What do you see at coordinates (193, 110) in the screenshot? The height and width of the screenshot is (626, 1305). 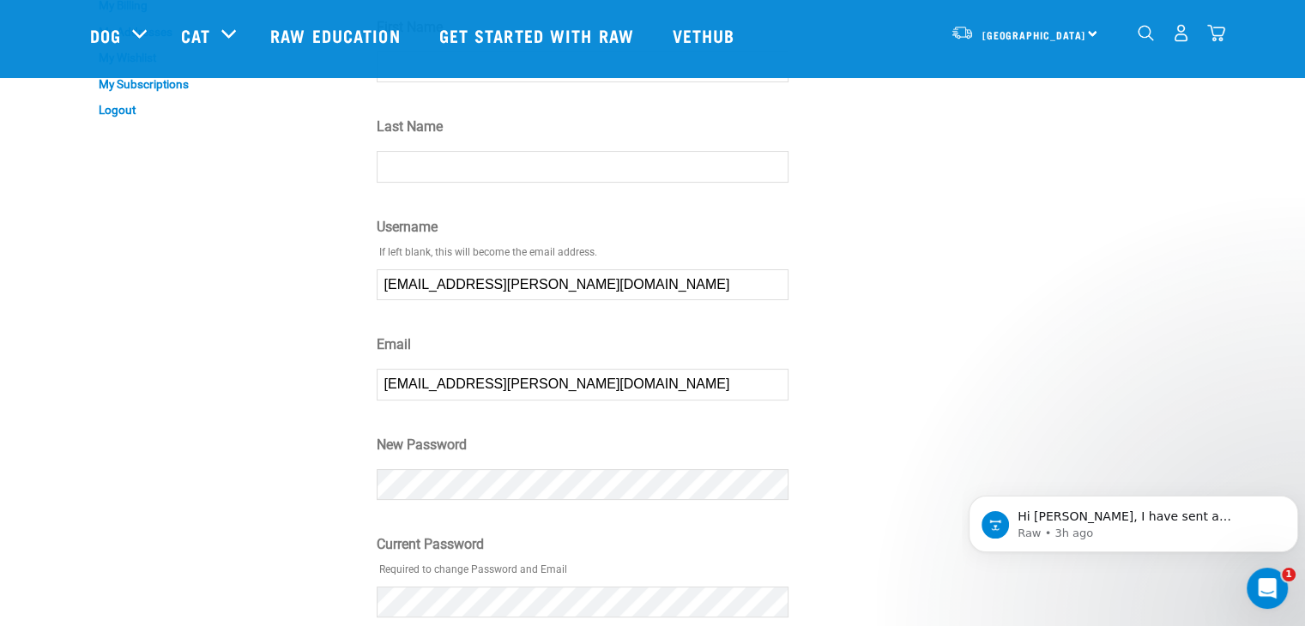 I see `a: Logout` at bounding box center [193, 110].